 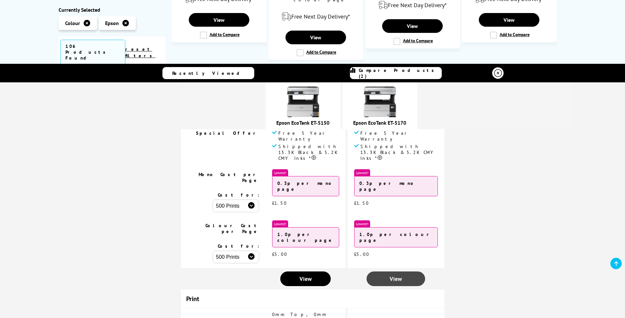 What do you see at coordinates (316, 17) in the screenshot?
I see `div: modal_delivery` at bounding box center [316, 17].